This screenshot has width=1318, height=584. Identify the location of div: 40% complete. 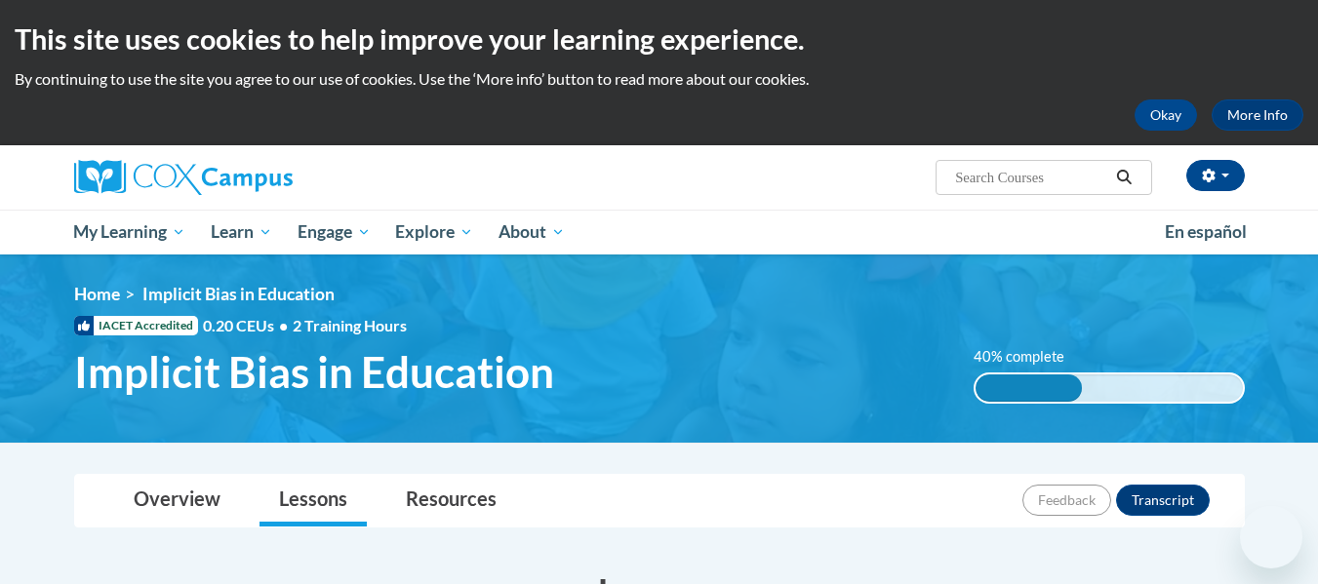
(1028, 388).